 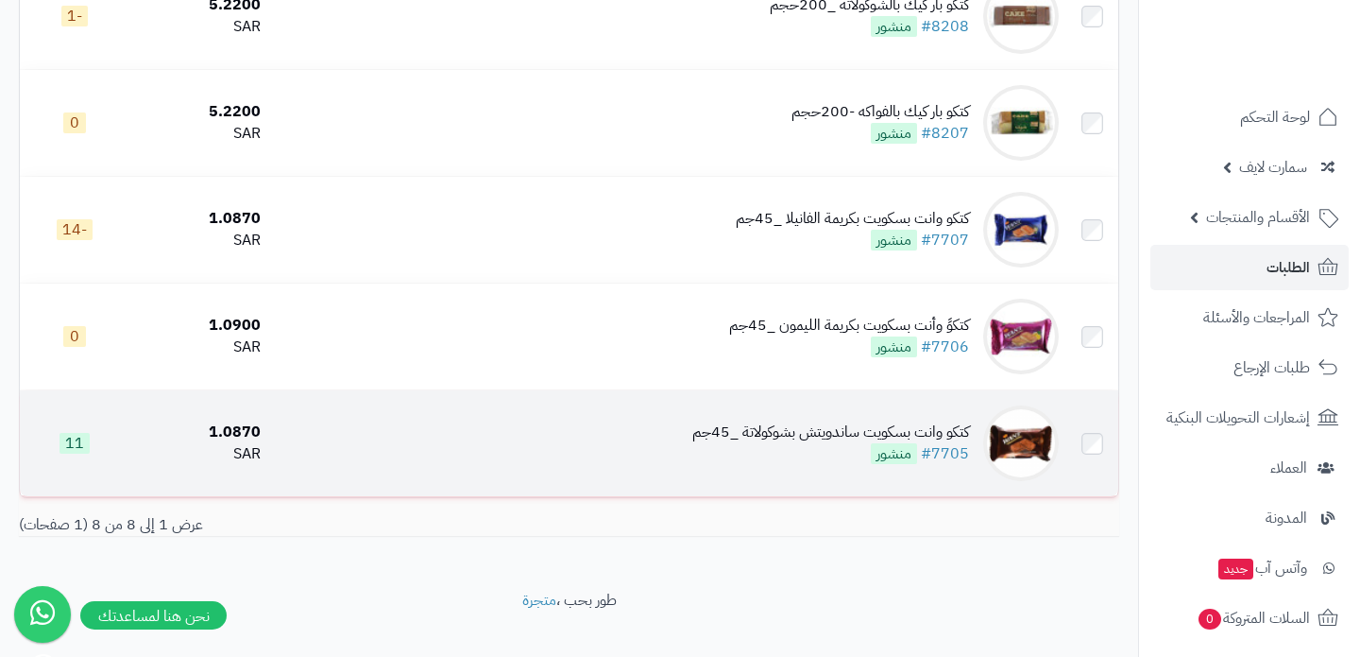 I want to click on div: كتكوً وأنت بسكويت بكريمة الليمون _45جم, so click(x=849, y=325).